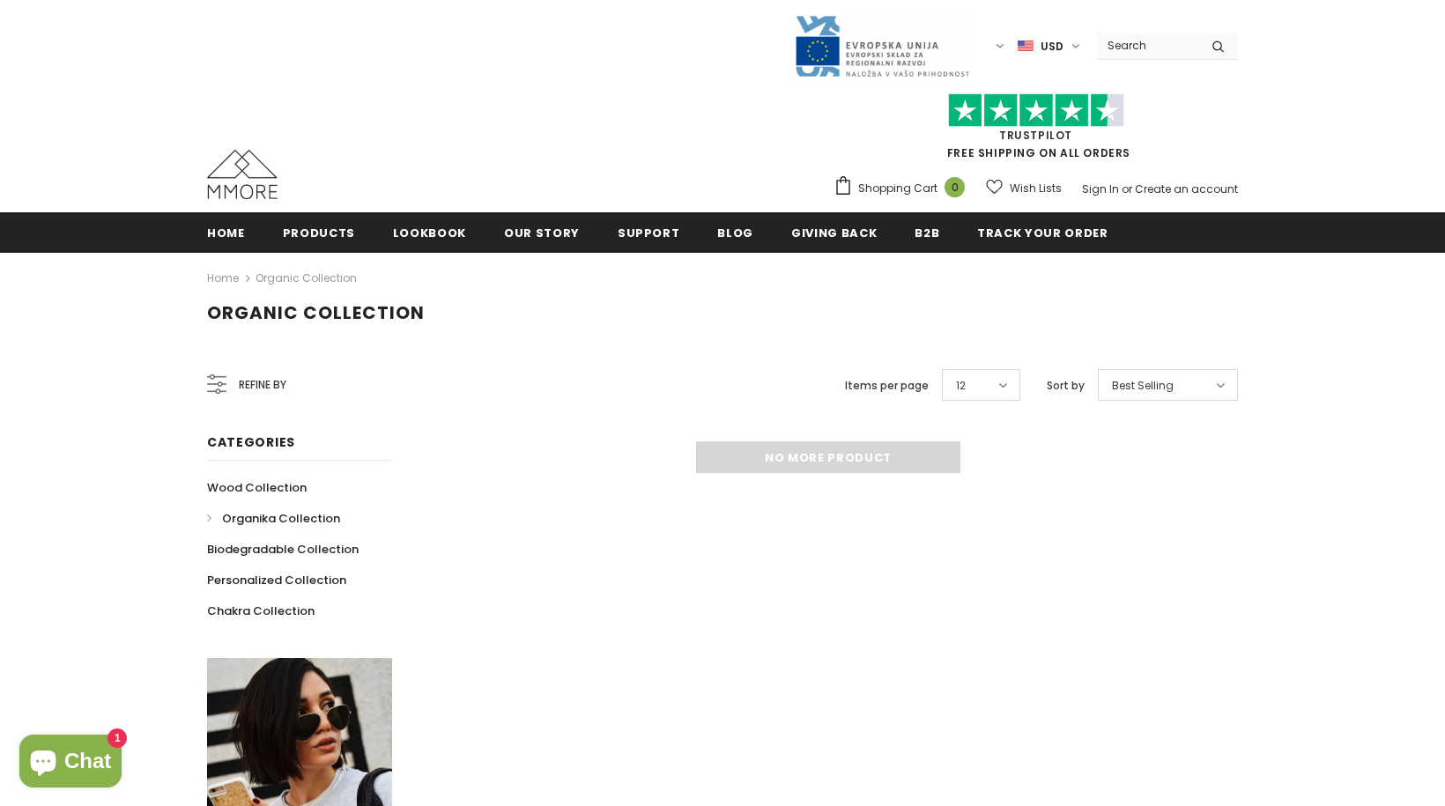 The height and width of the screenshot is (806, 1445). Describe the element at coordinates (834, 232) in the screenshot. I see `a: Giving back` at that location.